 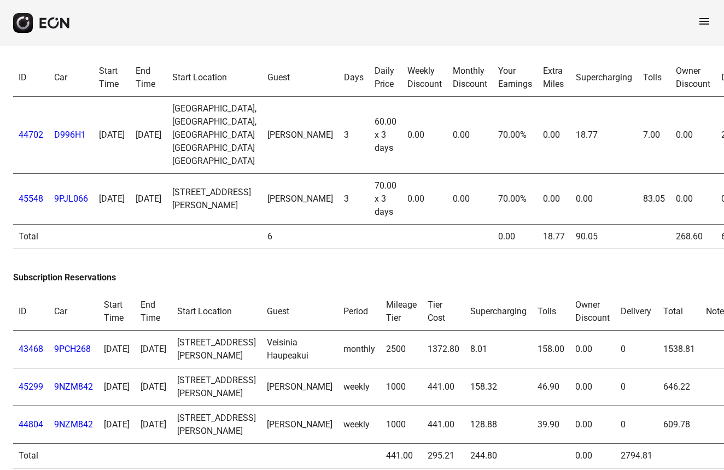 I want to click on td: 158.00, so click(x=551, y=349).